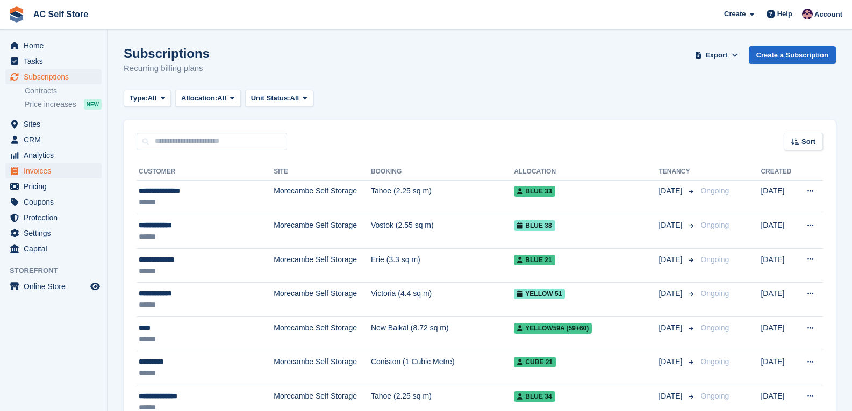 This screenshot has width=852, height=411. What do you see at coordinates (270, 98) in the screenshot?
I see `span: Unit Status:` at bounding box center [270, 98].